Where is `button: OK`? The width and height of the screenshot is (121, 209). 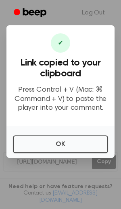
button: OK is located at coordinates (60, 144).